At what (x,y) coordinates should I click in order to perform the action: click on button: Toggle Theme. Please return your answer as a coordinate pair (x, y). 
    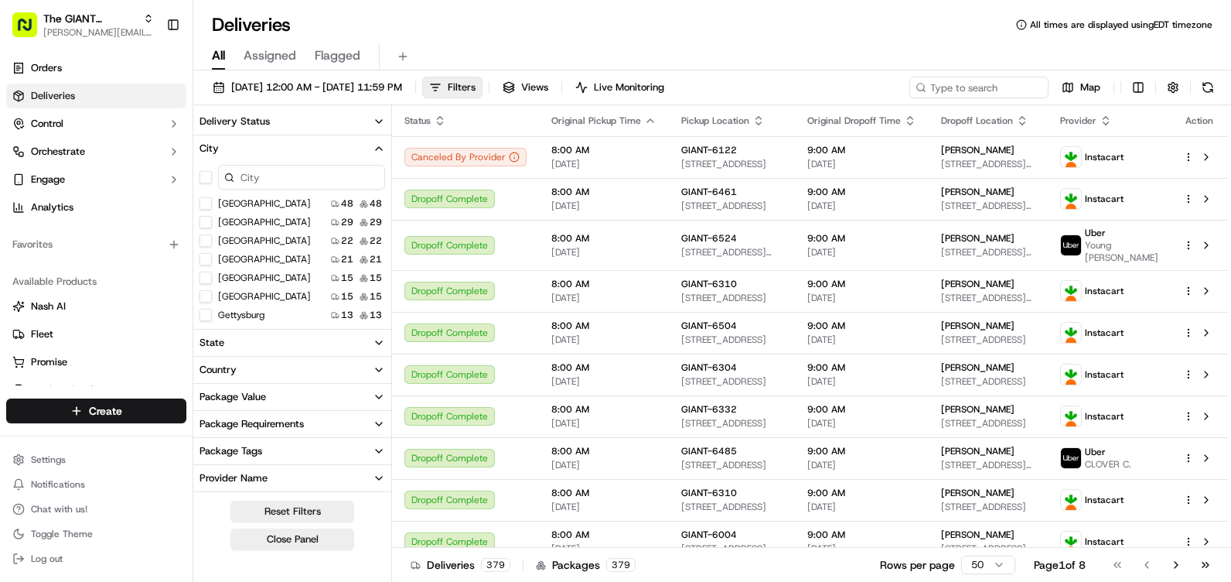
    Looking at the image, I should click on (96, 534).